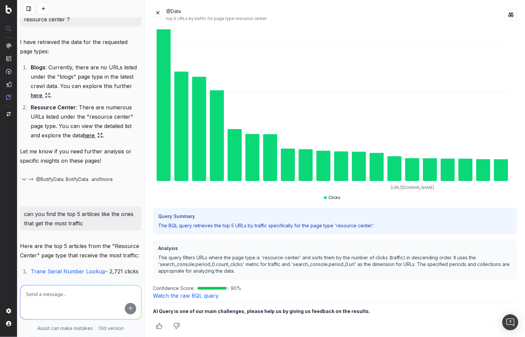 This screenshot has width=525, height=337. Describe the element at coordinates (9, 46) in the screenshot. I see `img: Analytics` at that location.